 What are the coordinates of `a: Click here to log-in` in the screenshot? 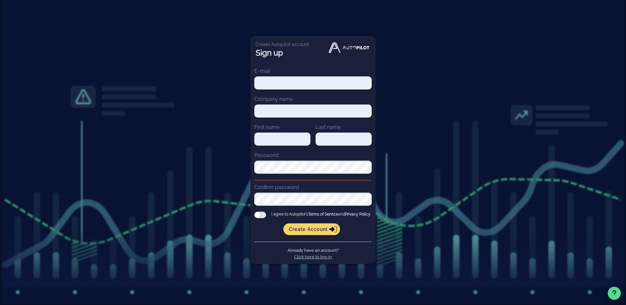 It's located at (313, 256).